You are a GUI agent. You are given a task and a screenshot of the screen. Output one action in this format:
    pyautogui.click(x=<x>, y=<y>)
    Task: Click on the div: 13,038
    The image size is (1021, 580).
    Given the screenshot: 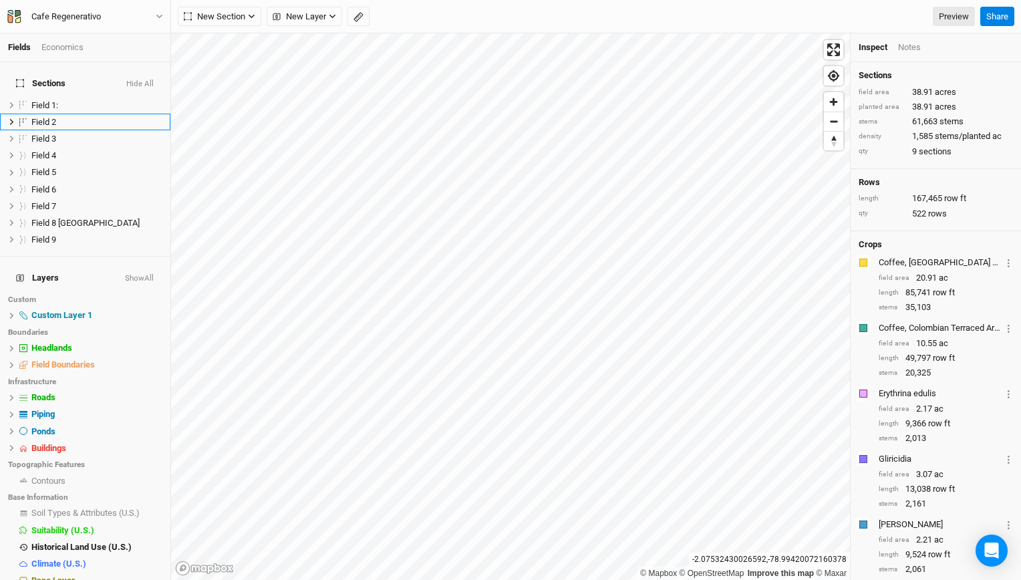 What is the action you would take?
    pyautogui.click(x=946, y=489)
    